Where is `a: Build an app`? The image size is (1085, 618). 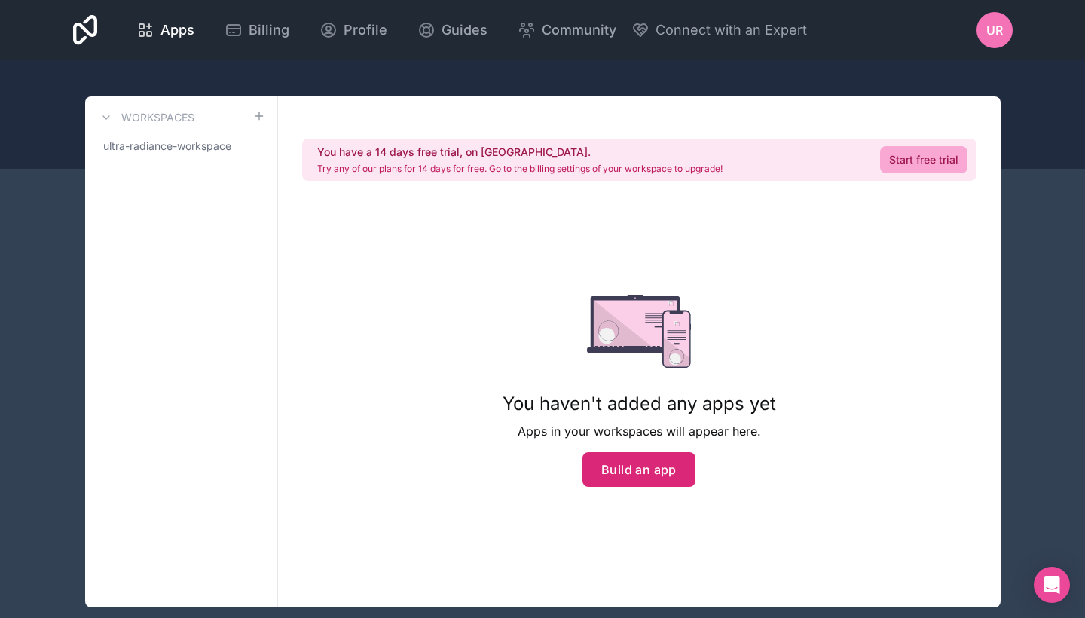 a: Build an app is located at coordinates (639, 470).